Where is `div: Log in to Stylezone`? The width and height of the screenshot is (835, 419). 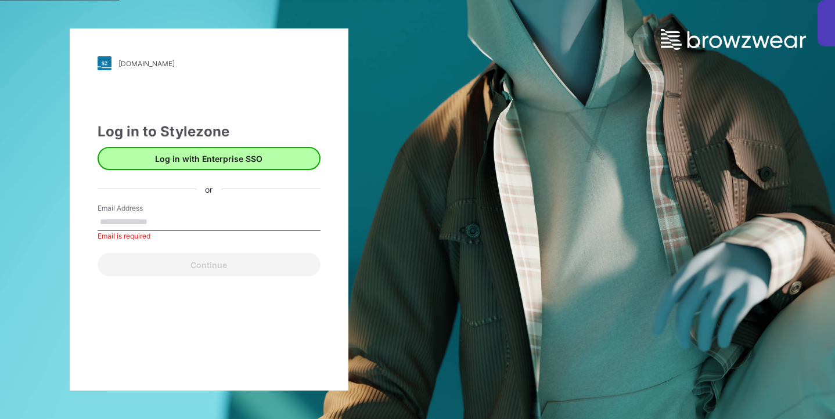 div: Log in to Stylezone is located at coordinates (209, 132).